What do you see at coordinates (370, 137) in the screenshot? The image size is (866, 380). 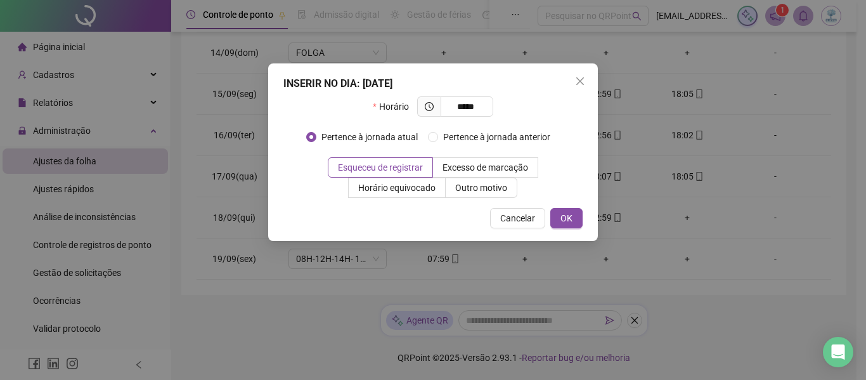 I see `span: Pertence à jornada atual` at bounding box center [370, 137].